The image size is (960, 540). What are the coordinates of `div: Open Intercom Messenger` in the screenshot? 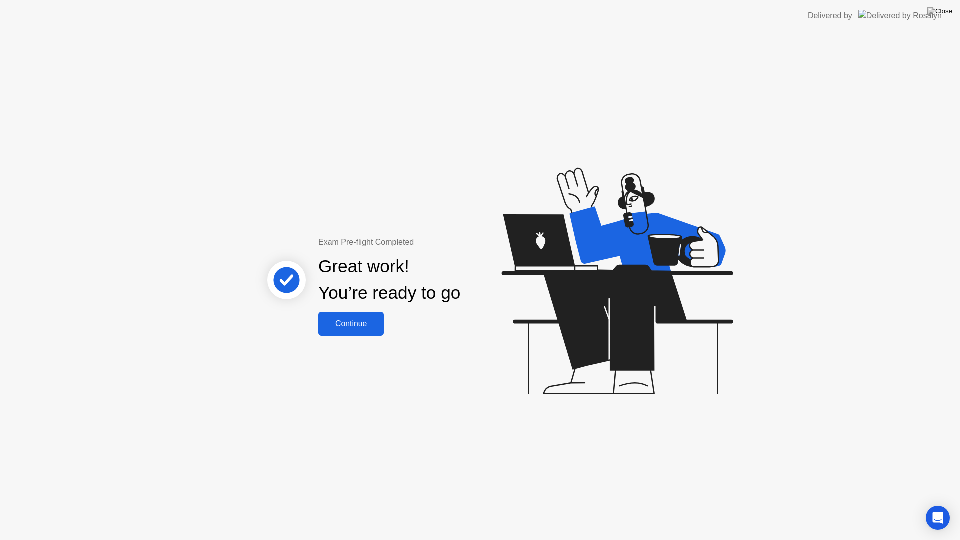 It's located at (938, 518).